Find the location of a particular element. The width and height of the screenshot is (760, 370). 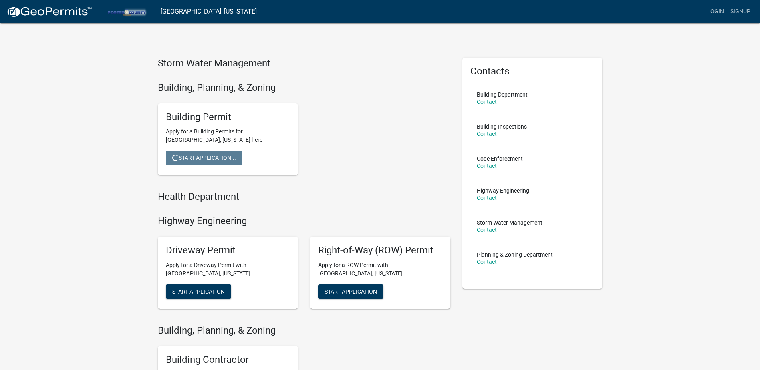

p: Building Department is located at coordinates (502, 95).